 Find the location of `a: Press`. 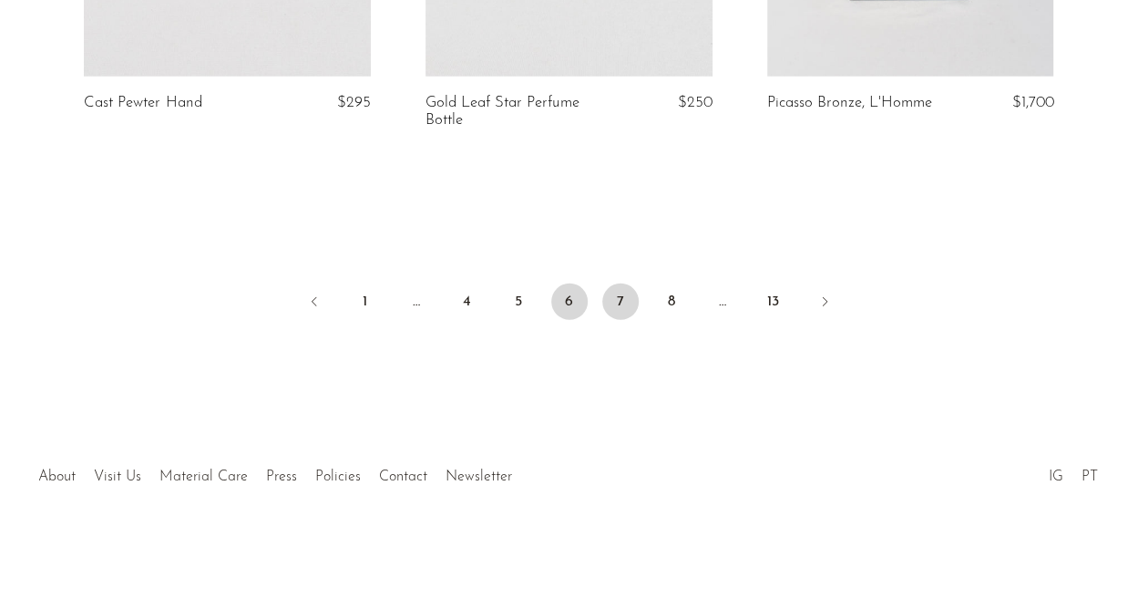

a: Press is located at coordinates (282, 477).